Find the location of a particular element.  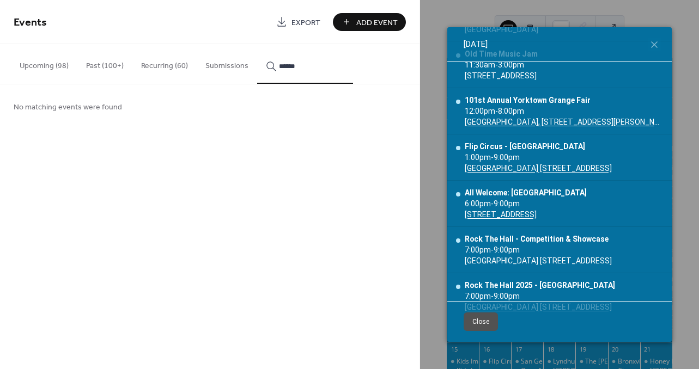

span: 3:00pm is located at coordinates (511, 65).